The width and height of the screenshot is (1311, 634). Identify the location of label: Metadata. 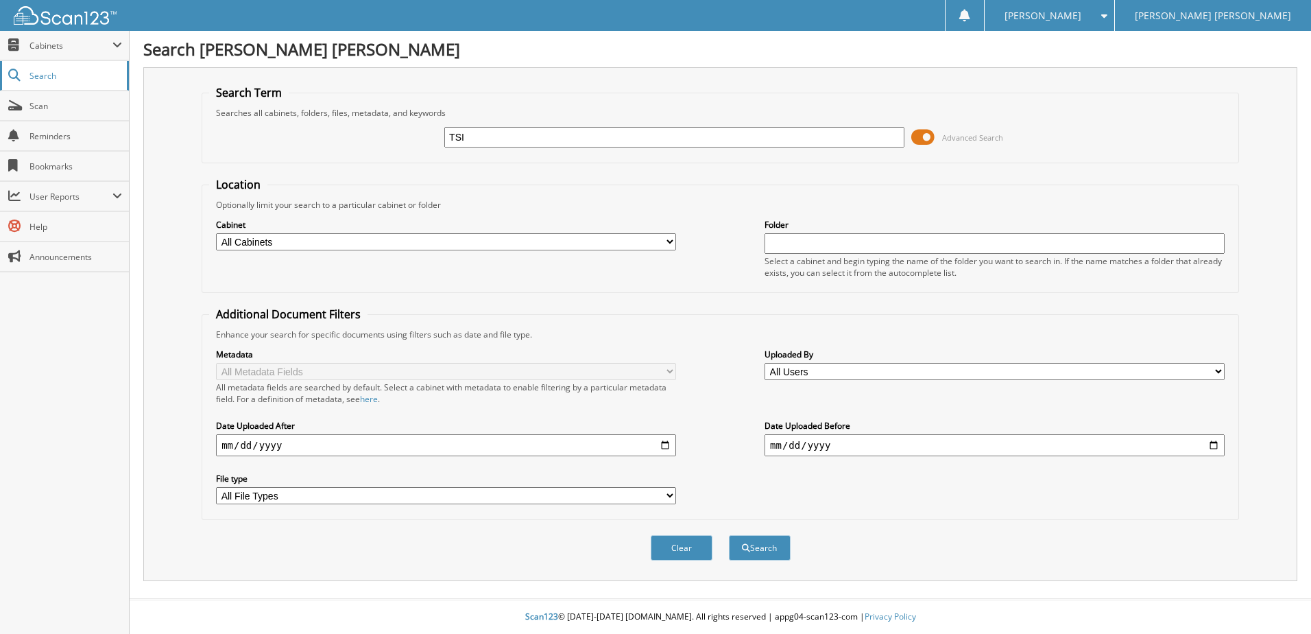
(446, 354).